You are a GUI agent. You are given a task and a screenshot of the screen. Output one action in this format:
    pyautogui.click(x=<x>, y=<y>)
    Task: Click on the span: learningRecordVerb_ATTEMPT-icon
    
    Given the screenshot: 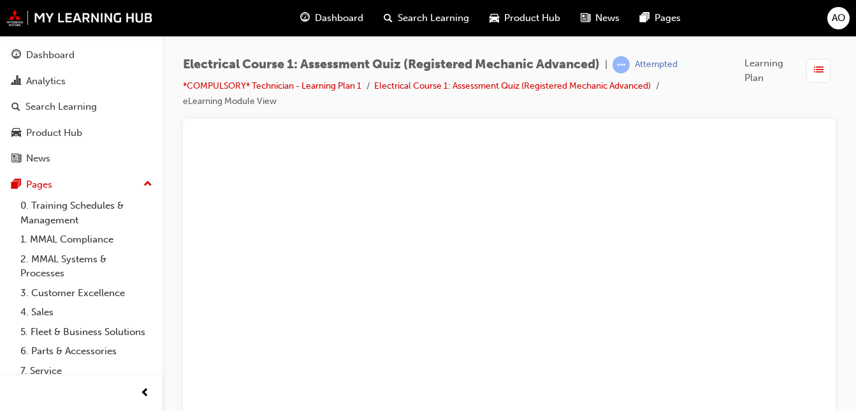 What is the action you would take?
    pyautogui.click(x=621, y=64)
    